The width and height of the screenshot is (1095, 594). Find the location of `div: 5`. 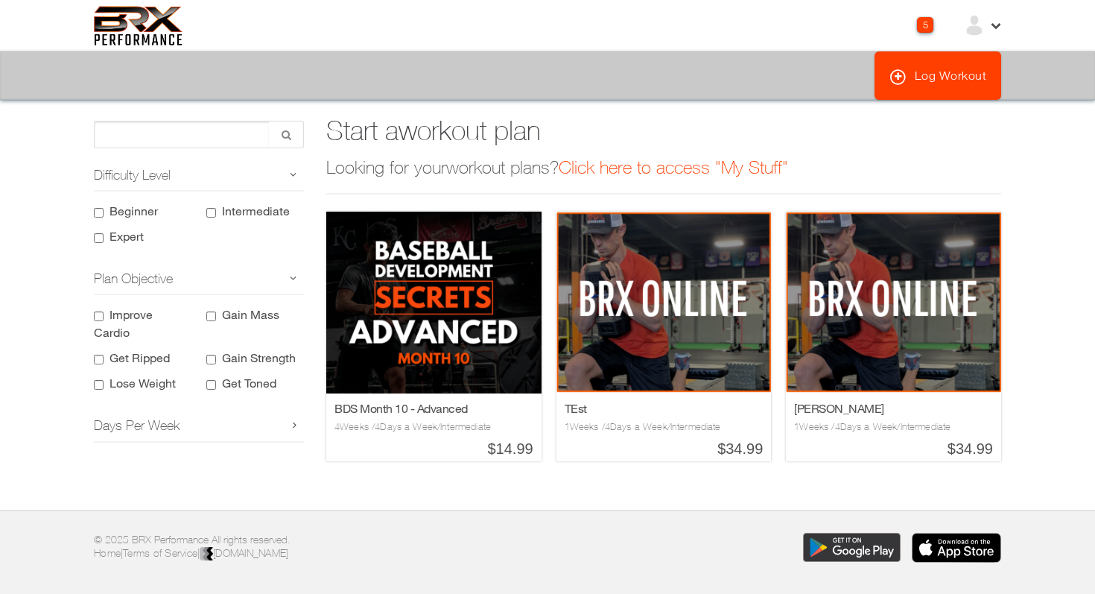

div: 5 is located at coordinates (925, 25).